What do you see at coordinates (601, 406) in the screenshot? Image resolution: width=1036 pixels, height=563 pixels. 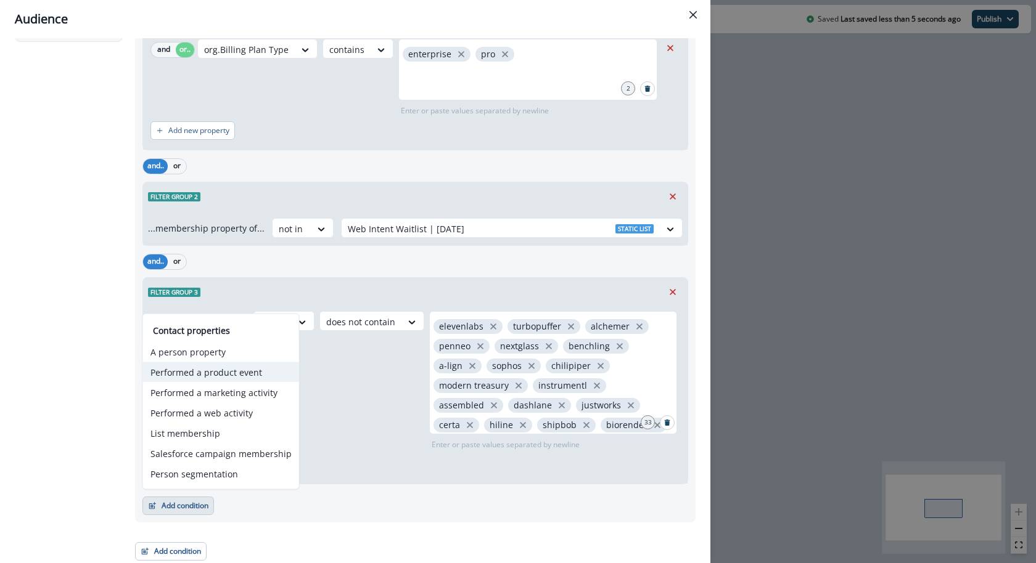 I see `p: justworks` at bounding box center [601, 406].